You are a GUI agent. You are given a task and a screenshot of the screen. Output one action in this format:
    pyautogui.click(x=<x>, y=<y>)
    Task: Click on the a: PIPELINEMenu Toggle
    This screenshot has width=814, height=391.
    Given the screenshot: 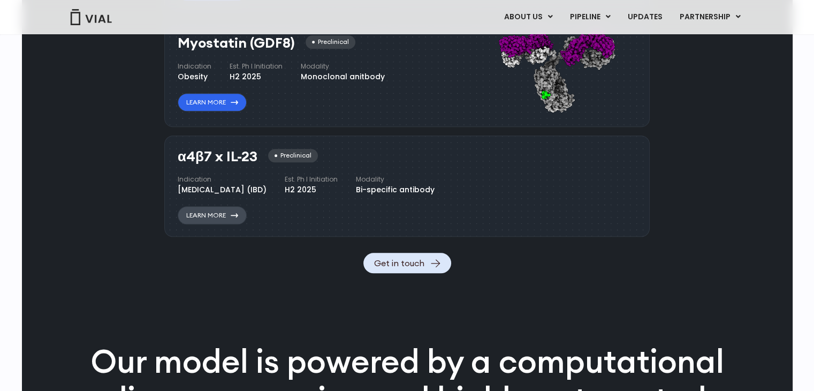 What is the action you would take?
    pyautogui.click(x=589, y=17)
    